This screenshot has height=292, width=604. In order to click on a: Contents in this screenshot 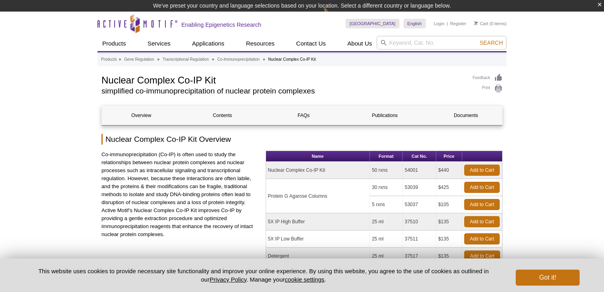, I will do `click(222, 115)`.